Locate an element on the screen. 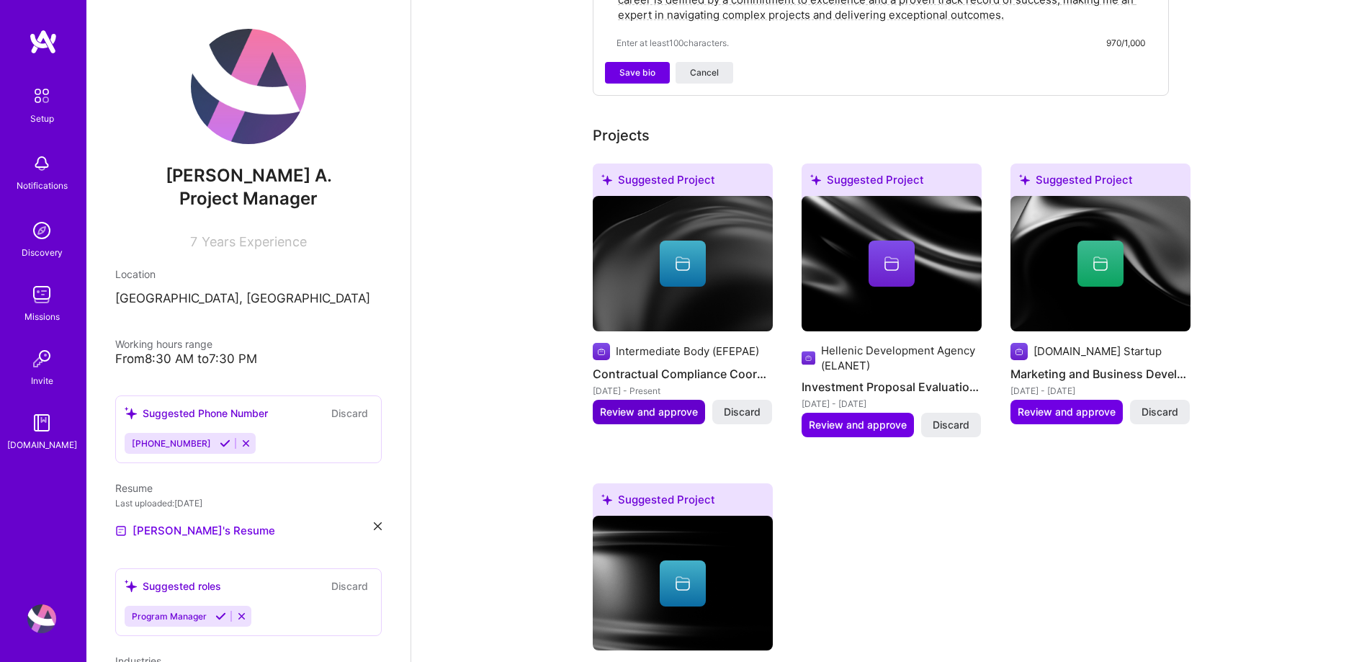  div: Add projects you've worked on is located at coordinates (621, 135).